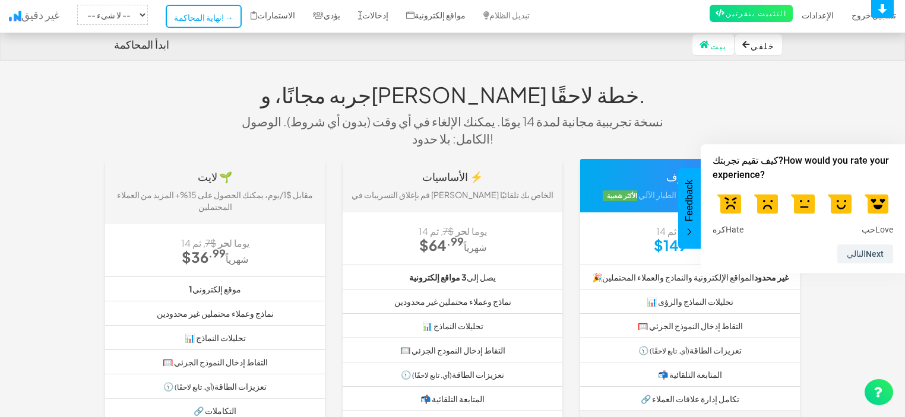 The width and height of the screenshot is (905, 417). I want to click on font: الأكثر شعبية!, so click(690, 195).